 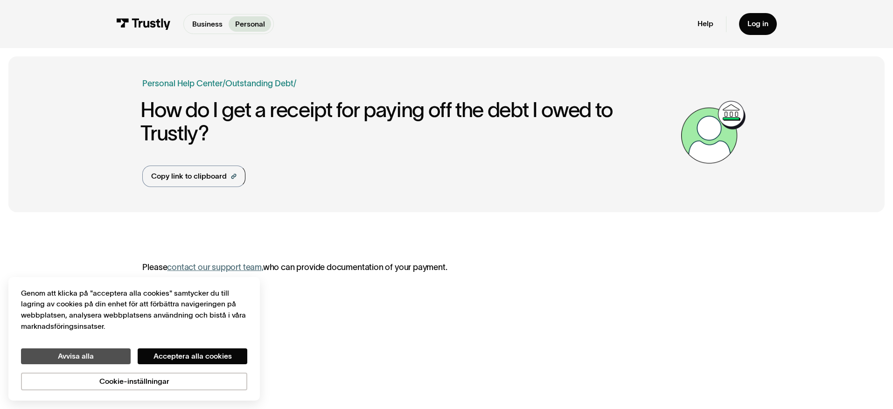 What do you see at coordinates (758, 24) in the screenshot?
I see `div: Log in` at bounding box center [758, 24].